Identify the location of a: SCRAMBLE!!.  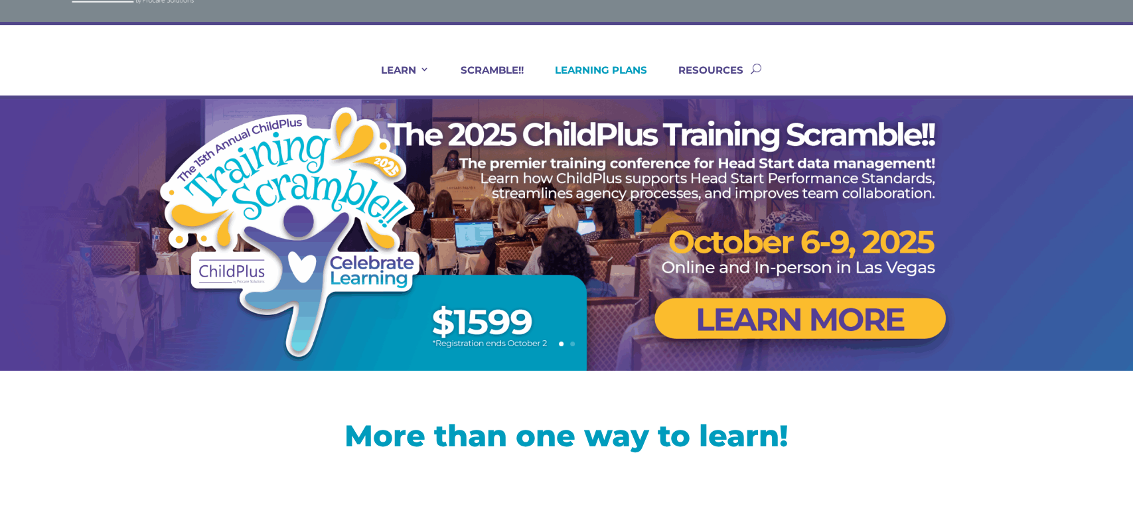
(484, 80).